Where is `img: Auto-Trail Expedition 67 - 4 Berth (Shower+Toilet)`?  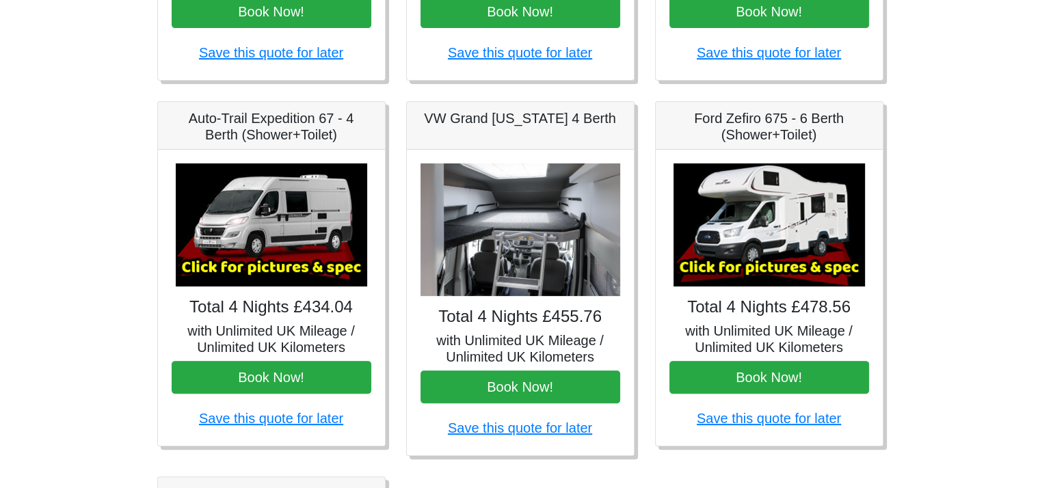
img: Auto-Trail Expedition 67 - 4 Berth (Shower+Toilet) is located at coordinates (272, 225).